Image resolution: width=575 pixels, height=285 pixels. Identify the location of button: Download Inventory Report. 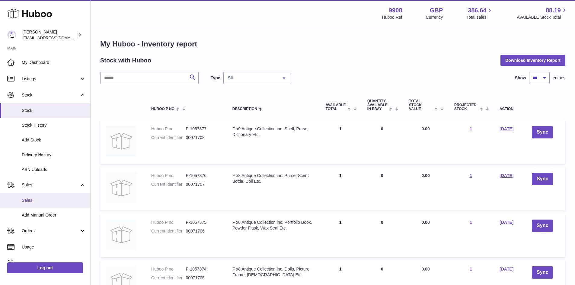
(533, 60).